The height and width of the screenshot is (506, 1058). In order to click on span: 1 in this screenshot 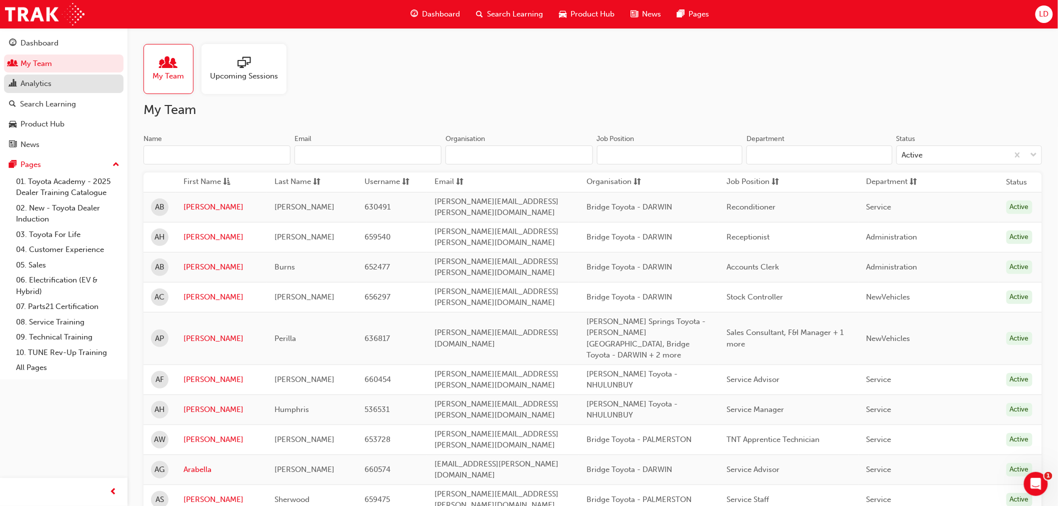, I will do `click(1048, 476)`.